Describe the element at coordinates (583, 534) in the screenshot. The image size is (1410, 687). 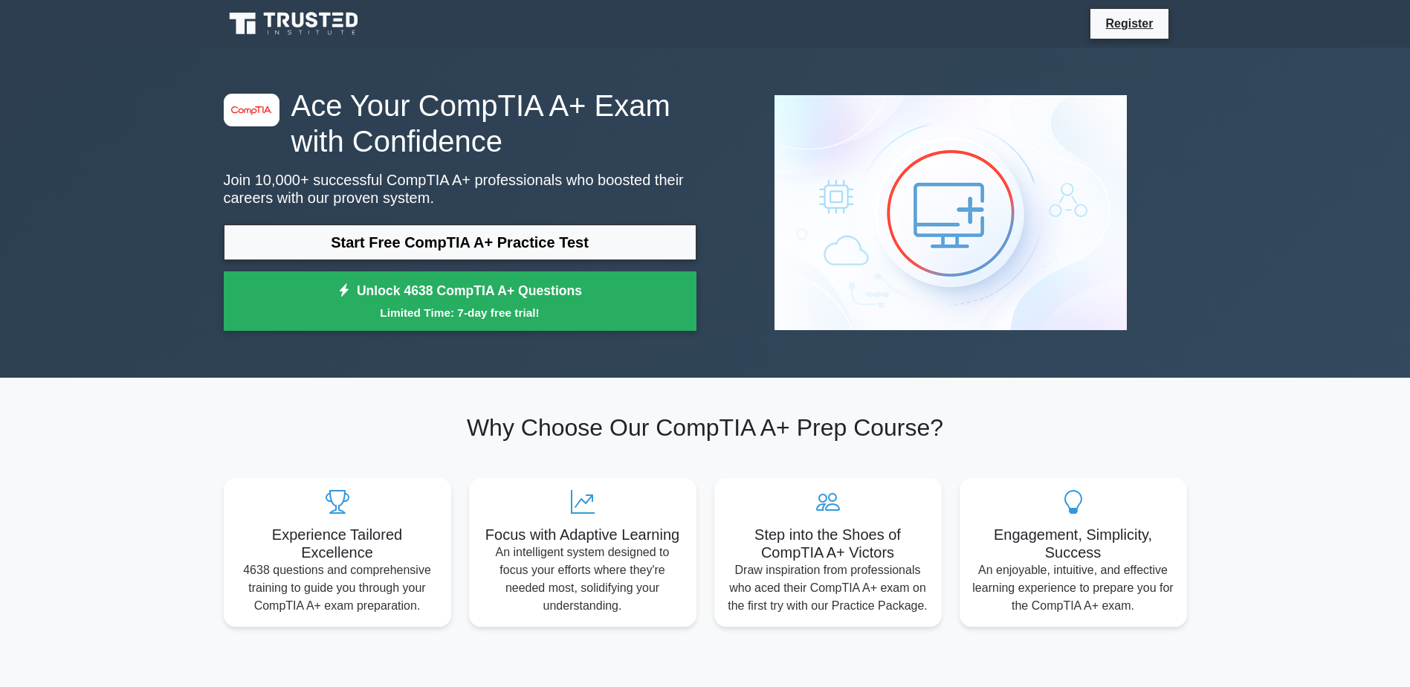
I see `h5: Focus with Adaptive Learning` at that location.